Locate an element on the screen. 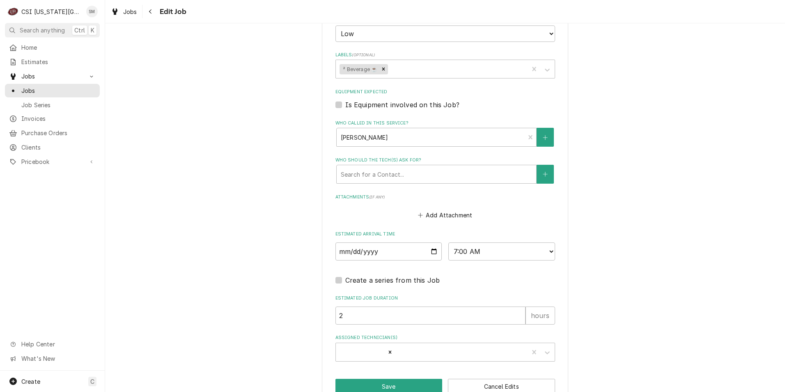 The width and height of the screenshot is (785, 392). label: Is Equipment involved on this Job? is located at coordinates (403, 105).